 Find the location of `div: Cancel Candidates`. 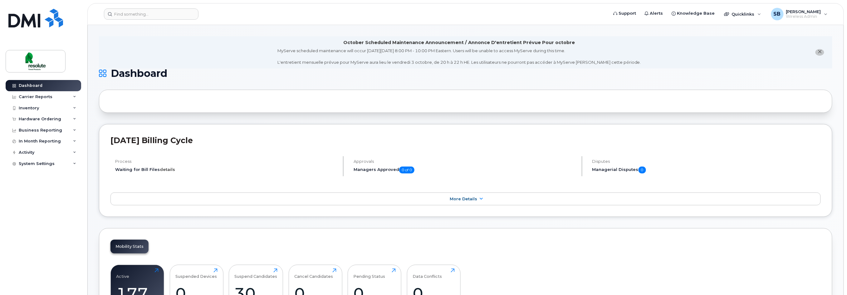

div: Cancel Candidates is located at coordinates (314, 273).